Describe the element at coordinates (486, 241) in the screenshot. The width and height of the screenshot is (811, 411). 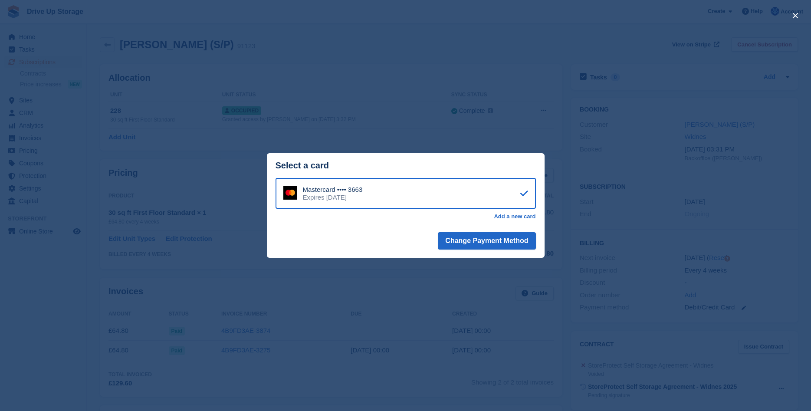
I see `button: Change Payment Method` at that location.